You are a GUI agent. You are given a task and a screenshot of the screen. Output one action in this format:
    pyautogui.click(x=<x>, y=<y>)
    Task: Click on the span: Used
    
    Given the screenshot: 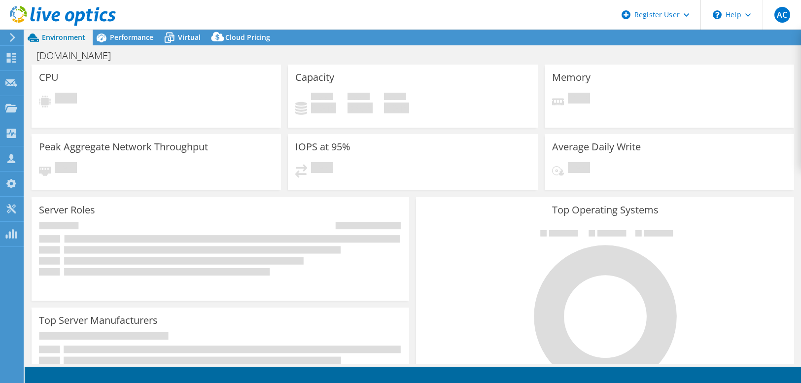 What is the action you would take?
    pyautogui.click(x=322, y=98)
    